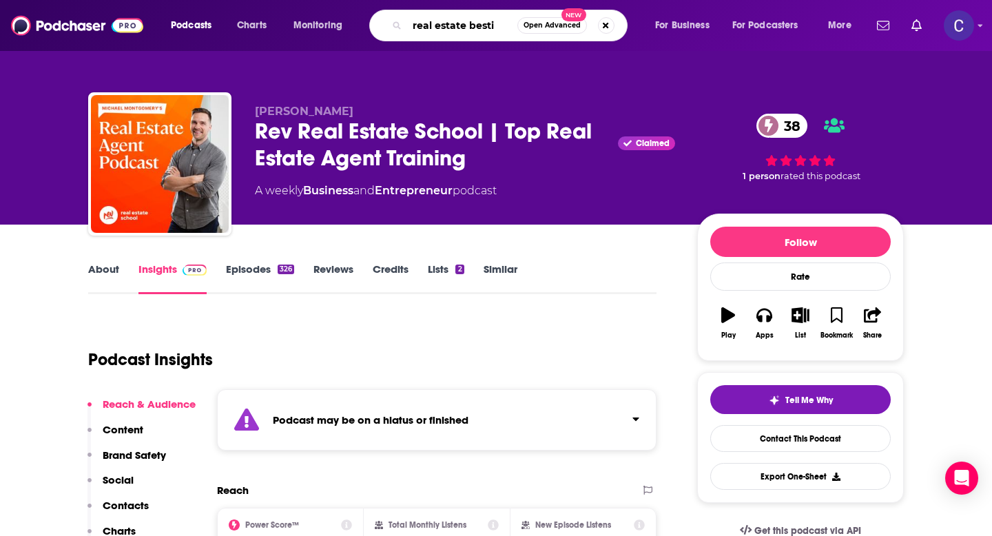 The width and height of the screenshot is (992, 536). What do you see at coordinates (460, 269) in the screenshot?
I see `div: 2` at bounding box center [460, 269].